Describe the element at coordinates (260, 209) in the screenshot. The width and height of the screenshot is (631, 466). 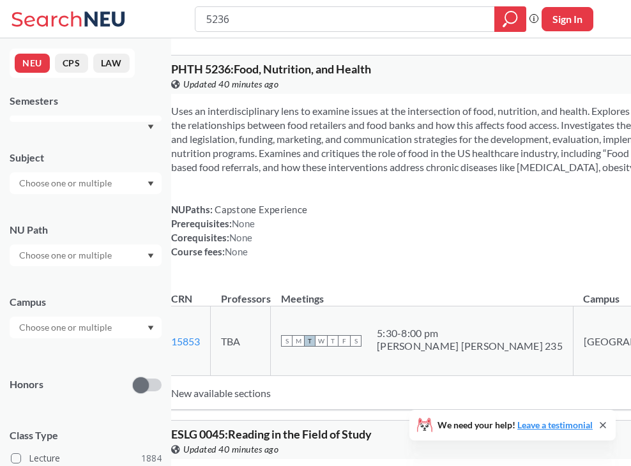
I see `span: Capstone Experience` at that location.